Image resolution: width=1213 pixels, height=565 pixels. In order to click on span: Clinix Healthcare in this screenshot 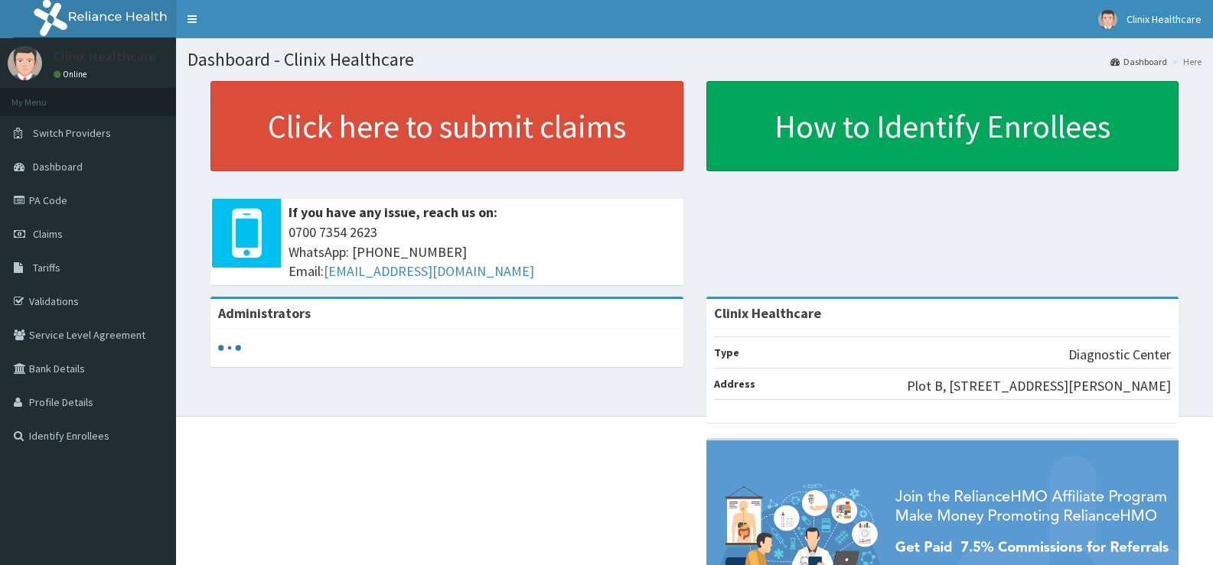, I will do `click(1164, 19)`.